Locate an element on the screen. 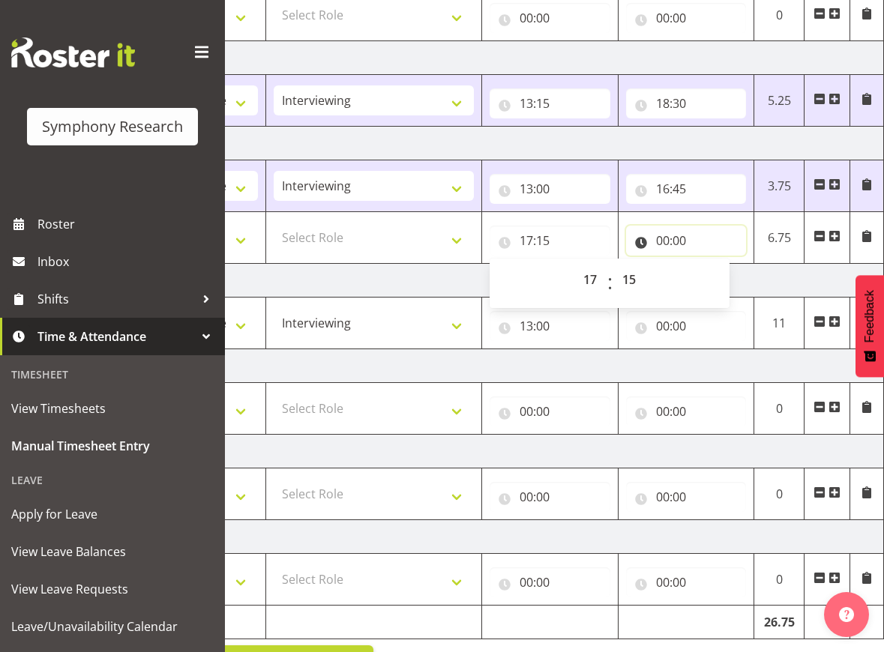  button: Feedback - Show survey is located at coordinates (870, 326).